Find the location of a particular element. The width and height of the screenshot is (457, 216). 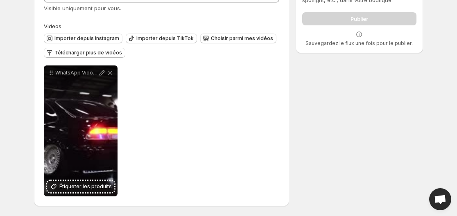

button: Importer depuis TikTok is located at coordinates (161, 38).